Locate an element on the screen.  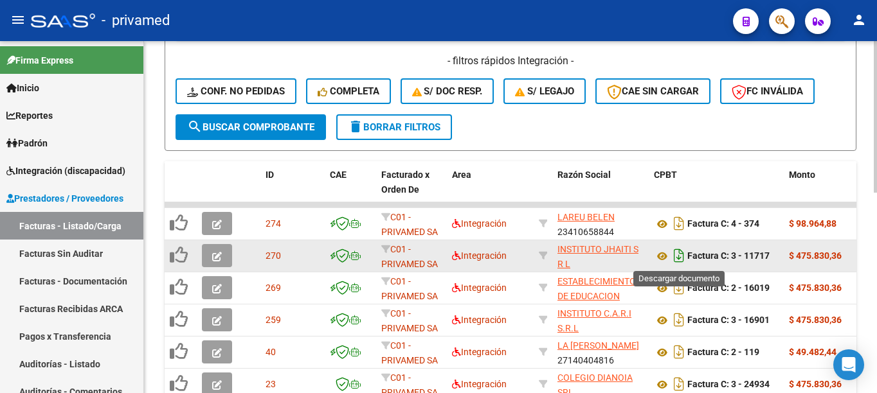
span: 259 is located at coordinates (273, 320).